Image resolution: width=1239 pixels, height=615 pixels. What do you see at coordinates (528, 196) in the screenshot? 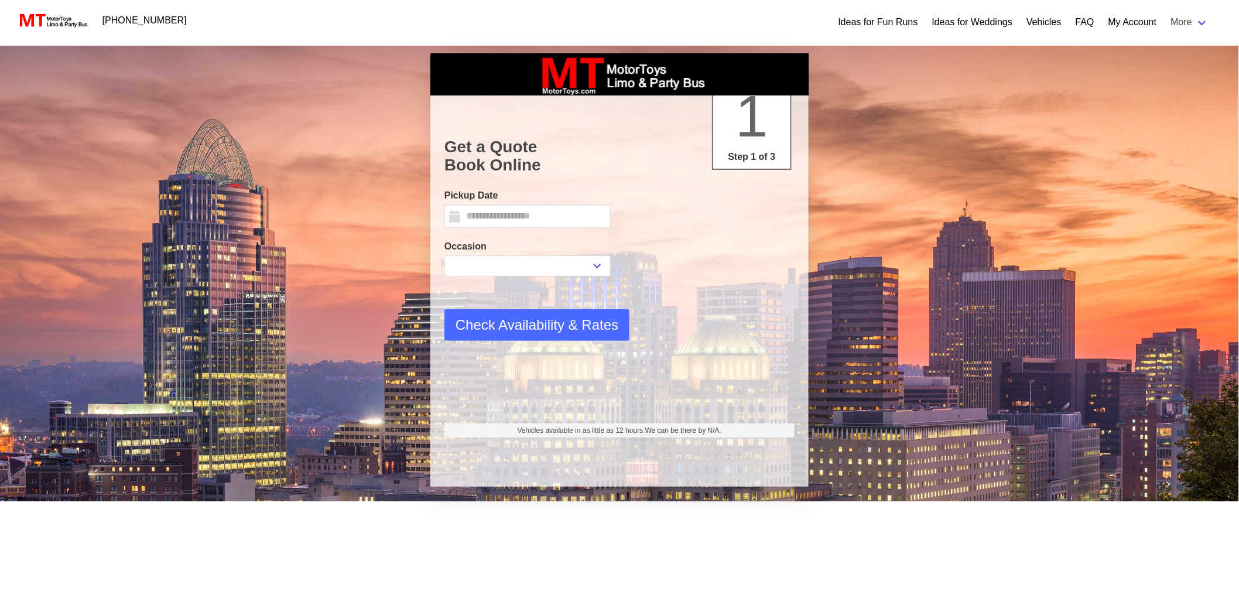
I see `label: Pickup Date` at bounding box center [528, 196].